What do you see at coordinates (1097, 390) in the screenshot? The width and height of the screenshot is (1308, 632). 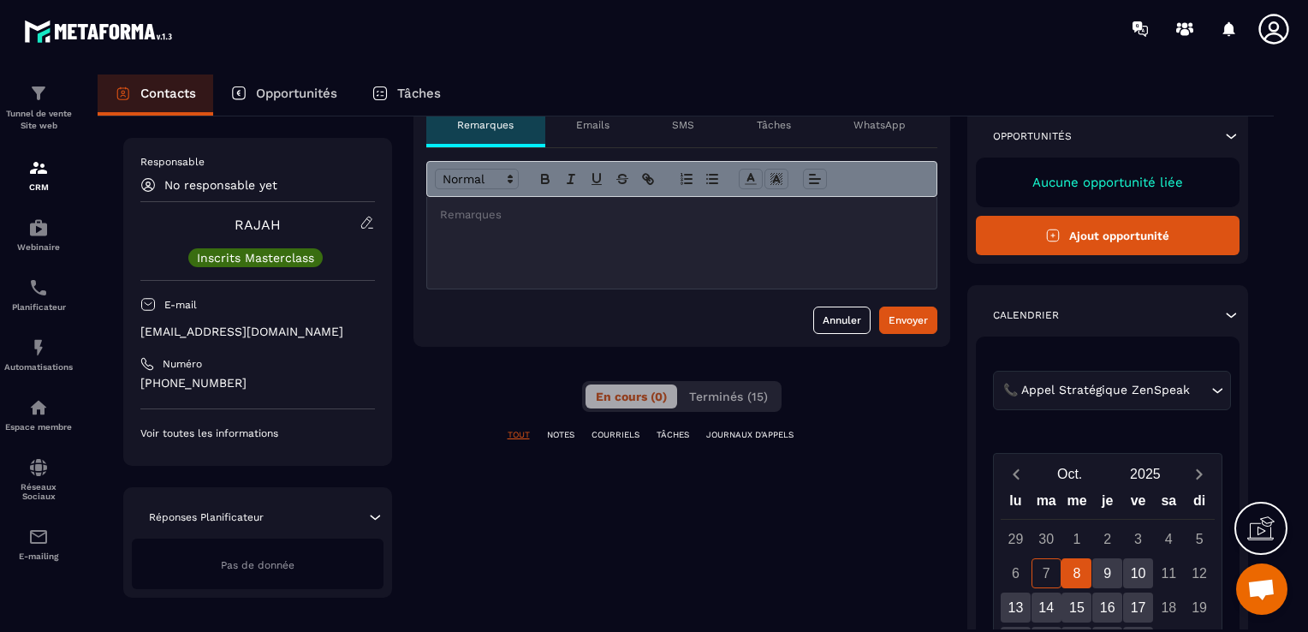 I see `span: 📞 Appel Stratégique ZenSpeak` at bounding box center [1097, 390].